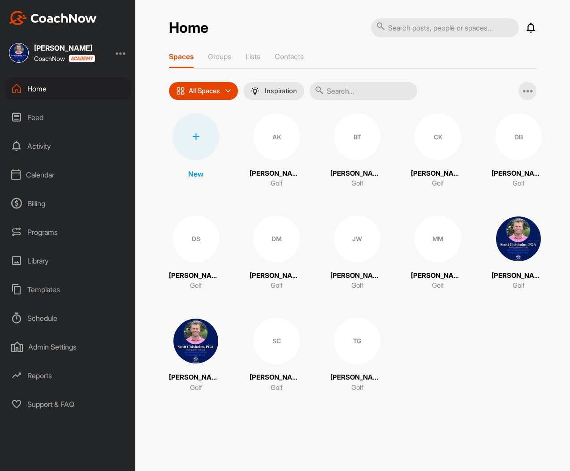 This screenshot has width=570, height=471. What do you see at coordinates (68, 117) in the screenshot?
I see `div: Feed` at bounding box center [68, 117].